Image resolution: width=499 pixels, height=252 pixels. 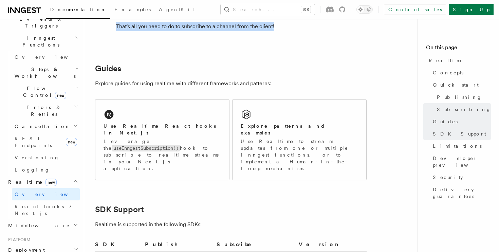 I want to click on a: Developer preview, so click(x=461, y=162).